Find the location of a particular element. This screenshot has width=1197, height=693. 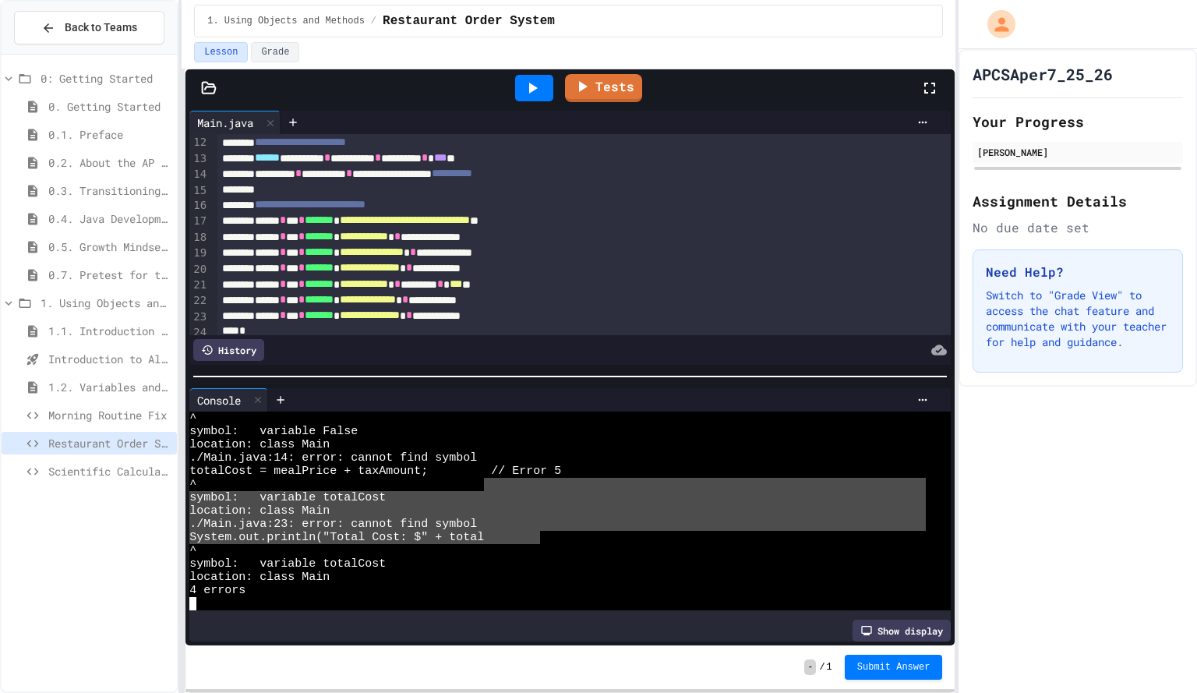

div: My Account is located at coordinates (995, 24).